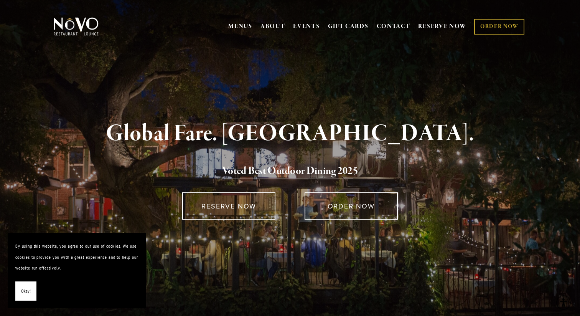  Describe the element at coordinates (77, 257) in the screenshot. I see `p: By using this website, you agree to our use of cookies. We use cookies to provide you with a grea...` at that location.